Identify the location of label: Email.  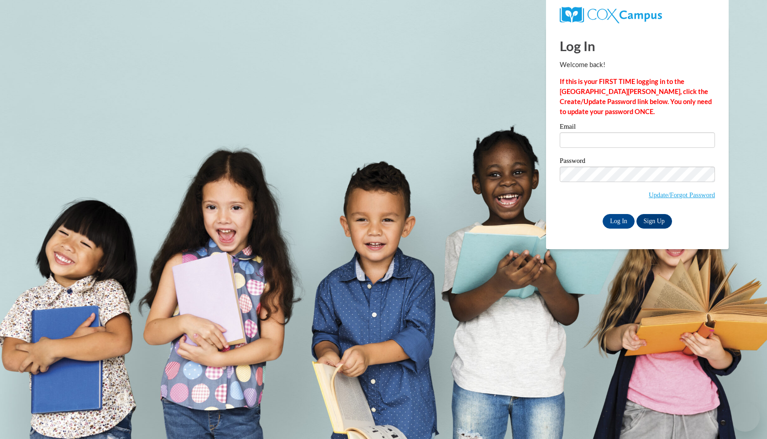
(637, 128).